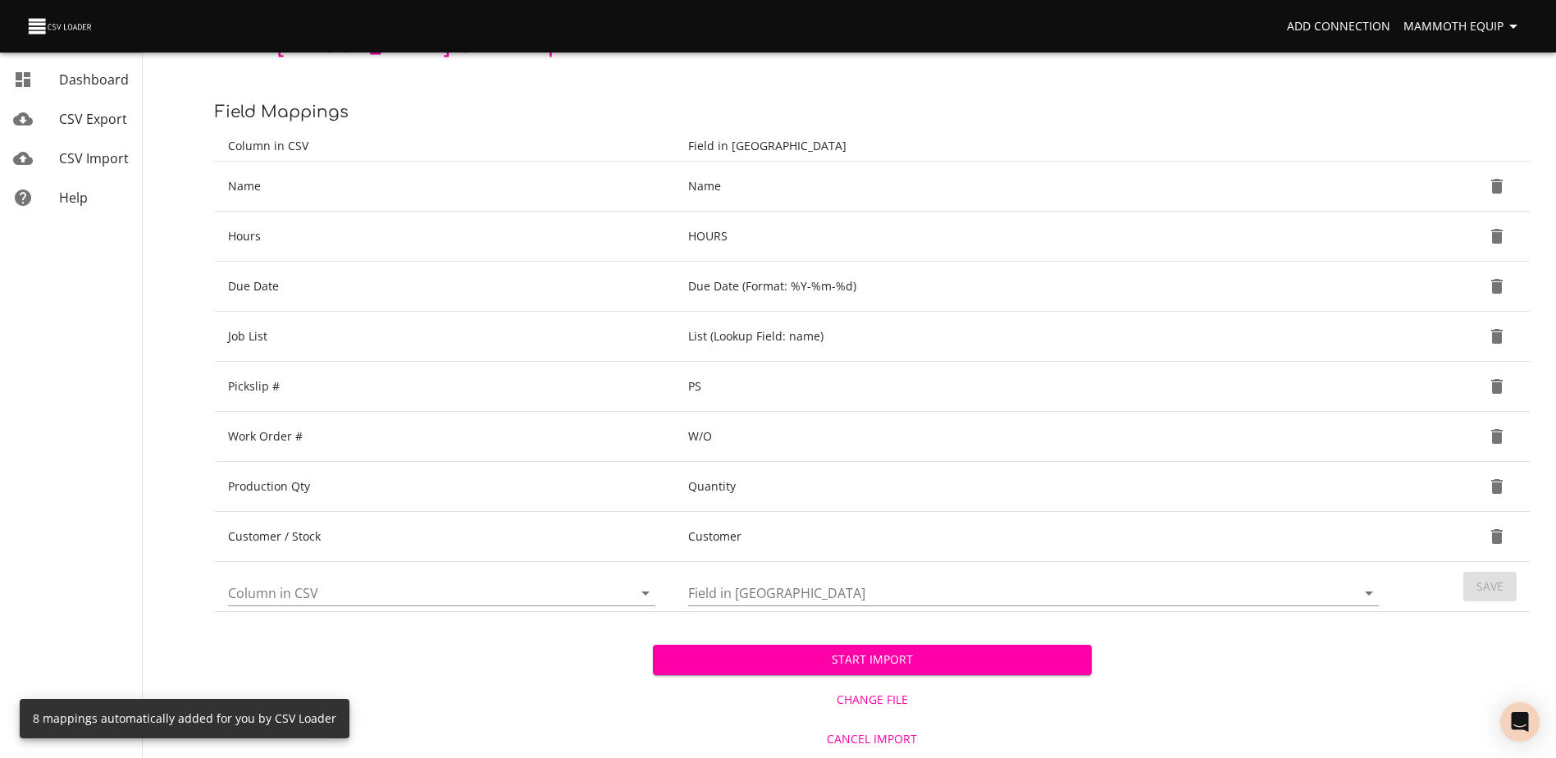 The height and width of the screenshot is (758, 1556). What do you see at coordinates (1037, 386) in the screenshot?
I see `td: PS` at bounding box center [1037, 386].